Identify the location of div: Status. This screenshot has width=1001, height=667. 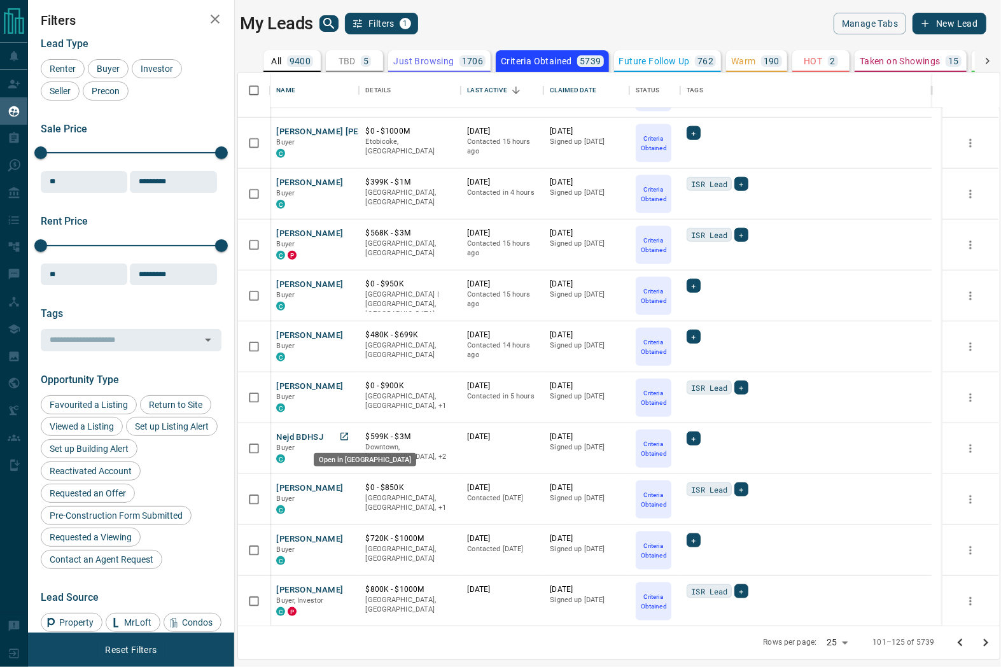
(647, 90).